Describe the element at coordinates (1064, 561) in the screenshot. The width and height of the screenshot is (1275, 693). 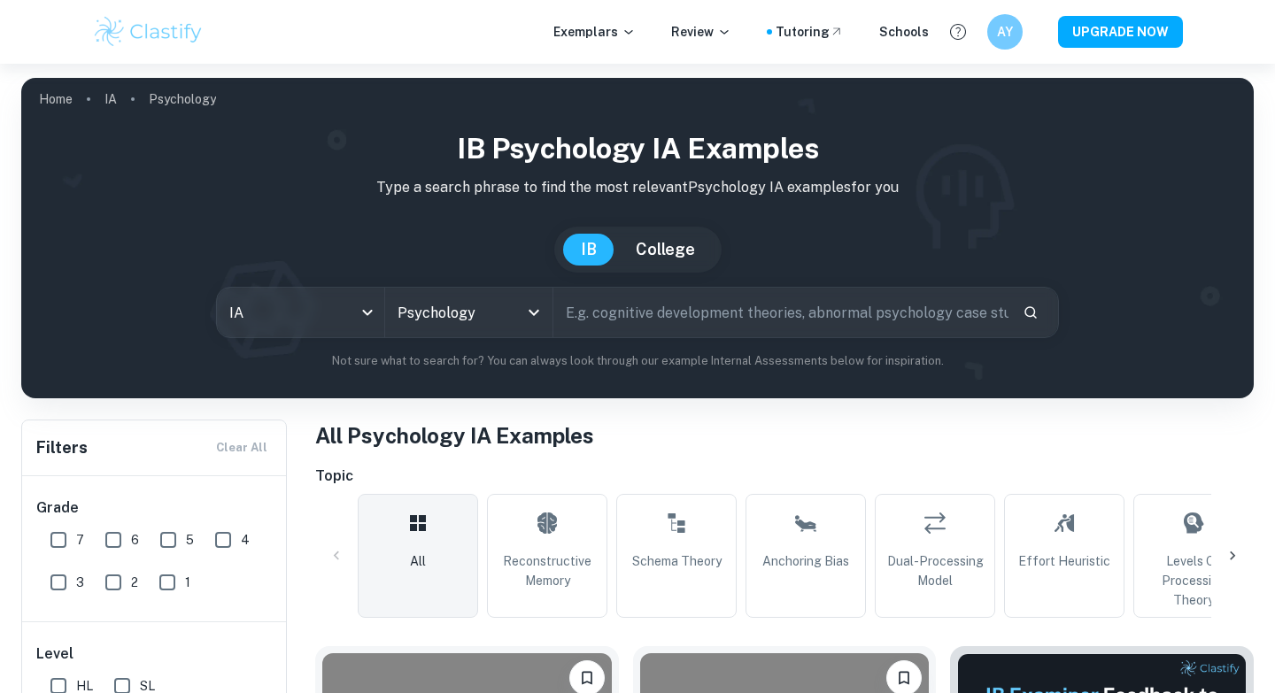
I see `span: Effort Heuristic` at that location.